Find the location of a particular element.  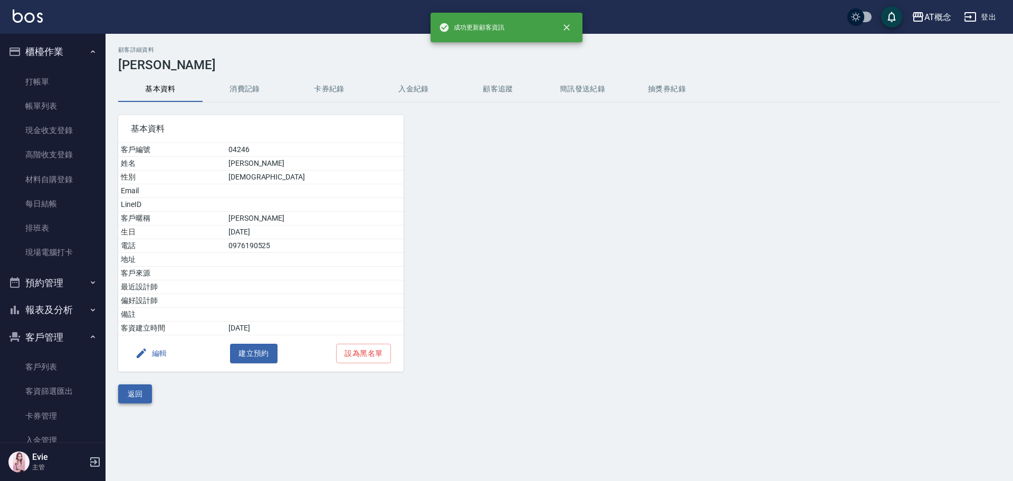

td: 0976190525 is located at coordinates (314, 246).